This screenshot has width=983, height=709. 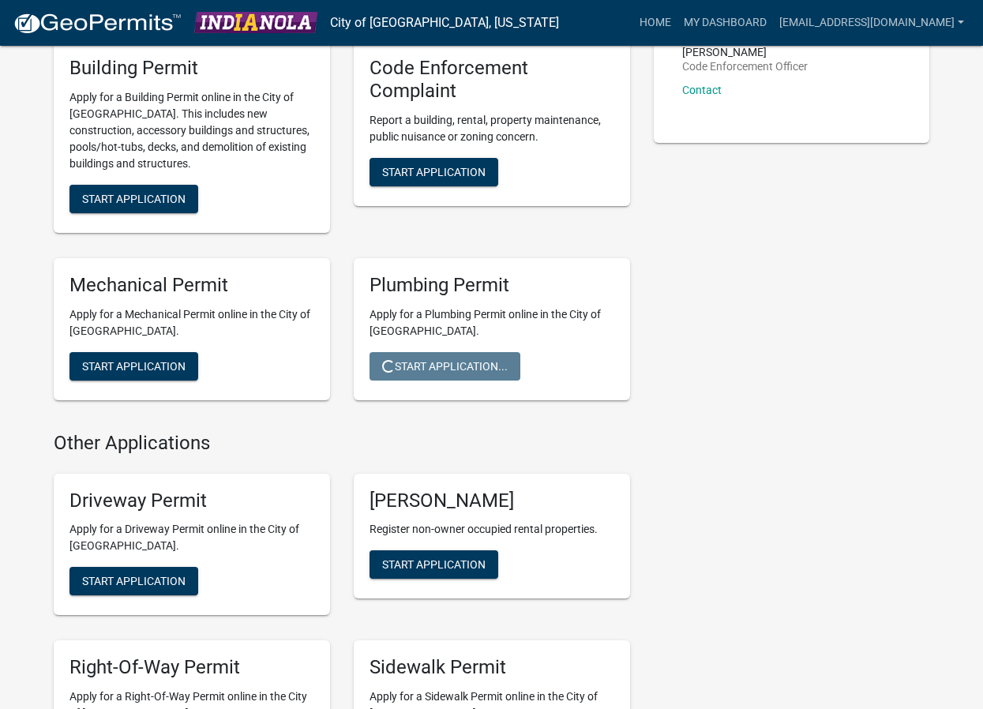 What do you see at coordinates (492, 129) in the screenshot?
I see `p: Report a building, rental, property maintenance, public nuisance or zoning concern.` at bounding box center [492, 129].